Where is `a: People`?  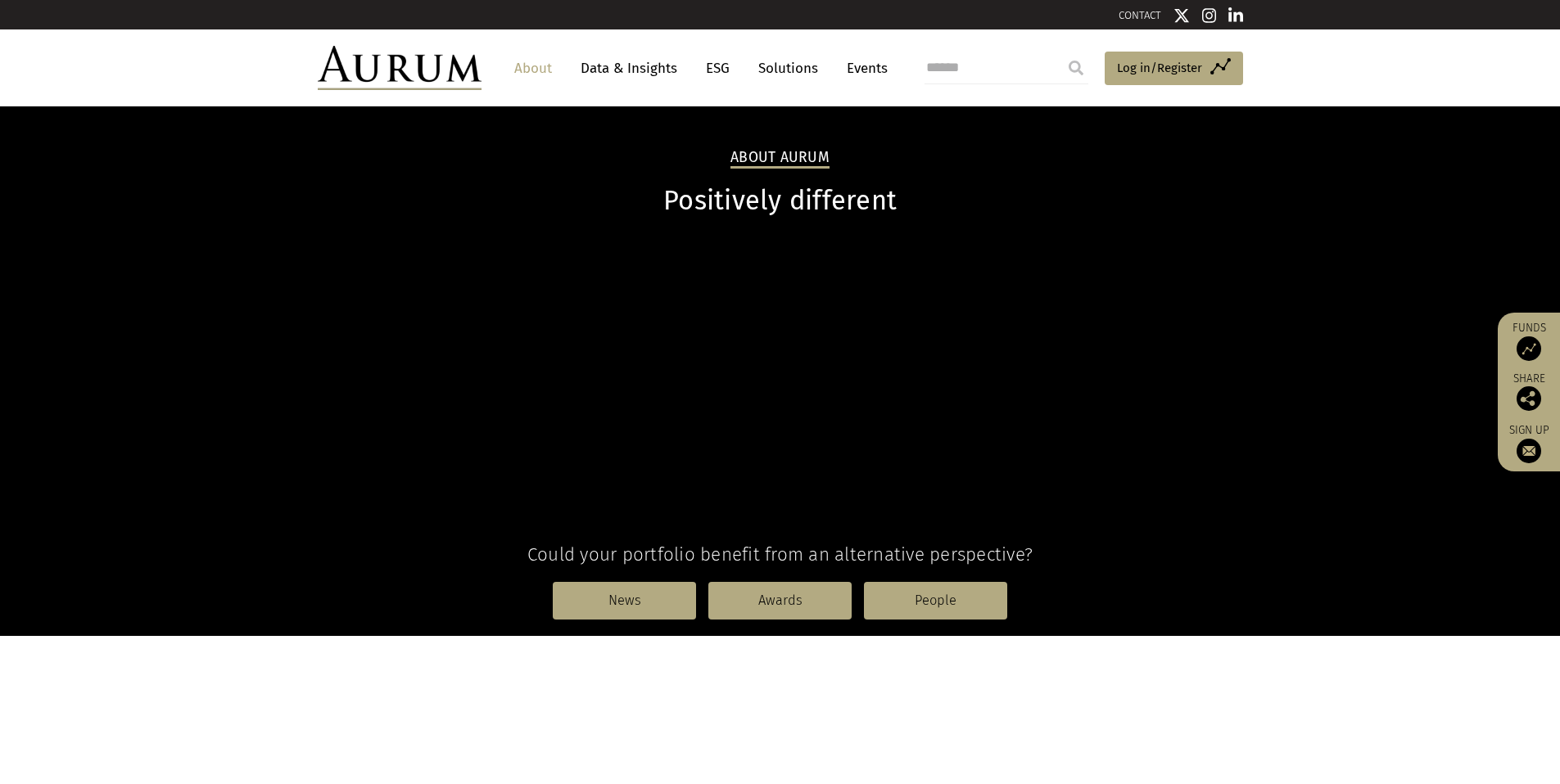
a: People is located at coordinates (935, 601).